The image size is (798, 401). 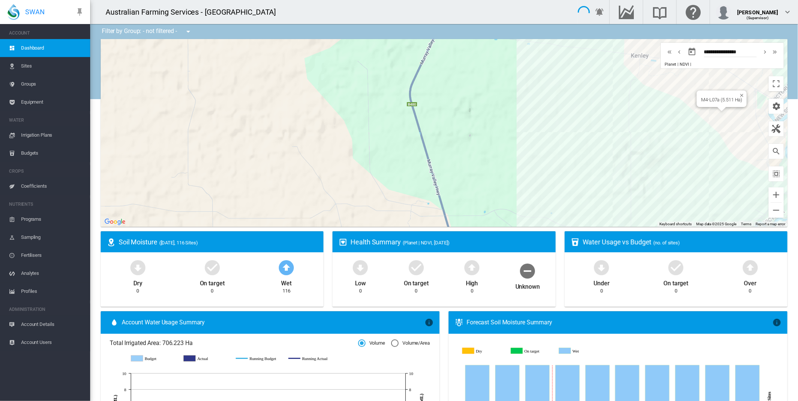 What do you see at coordinates (53, 343) in the screenshot?
I see `span: Account Users` at bounding box center [53, 343].